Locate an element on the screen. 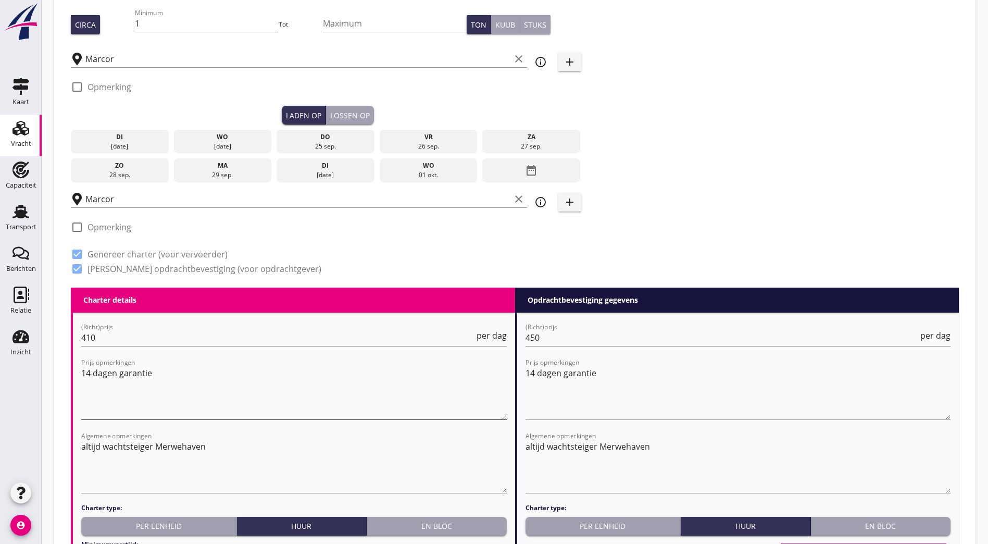 This screenshot has width=988, height=544. div: Stuks is located at coordinates (535, 24).